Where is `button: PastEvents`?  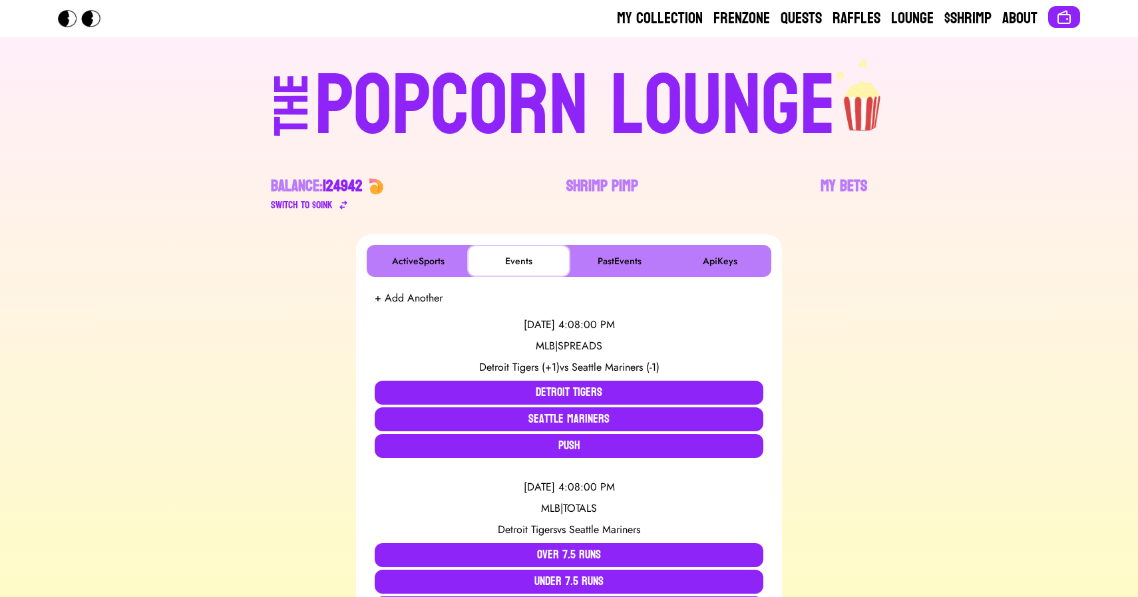 button: PastEvents is located at coordinates (619, 261).